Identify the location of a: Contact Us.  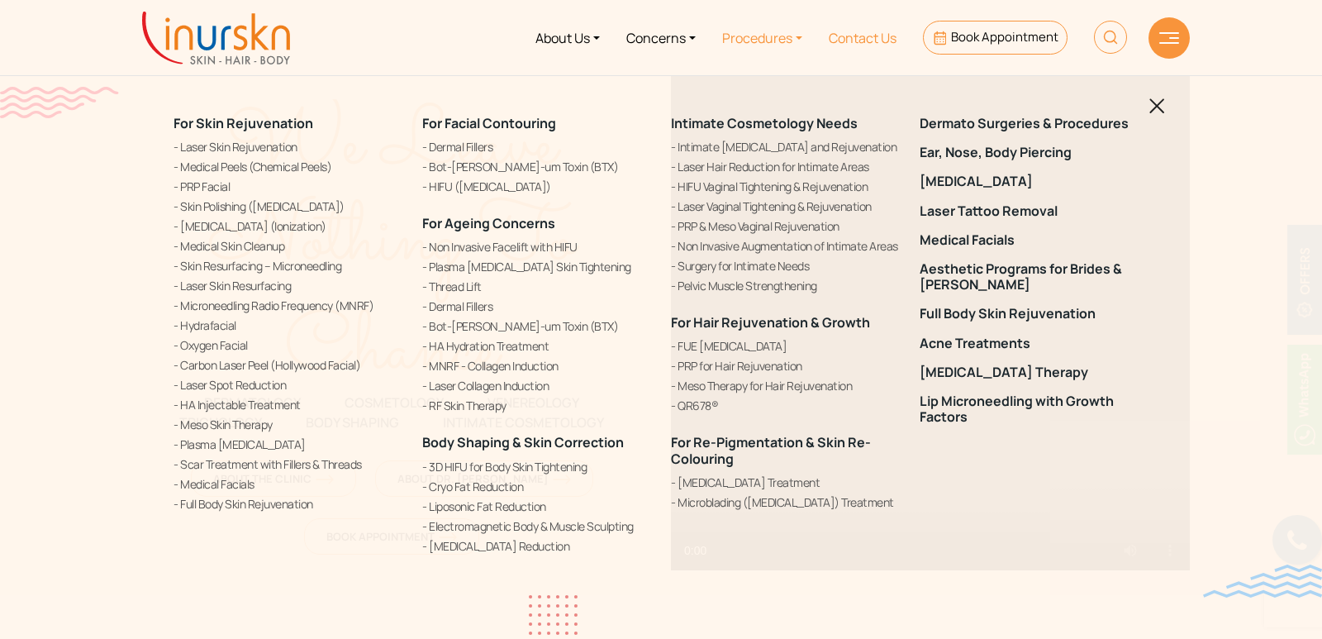
(863, 37).